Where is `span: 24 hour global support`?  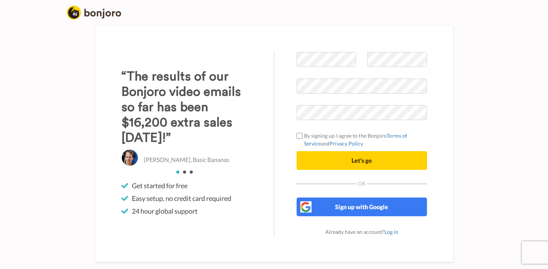
span: 24 hour global support is located at coordinates (165, 211).